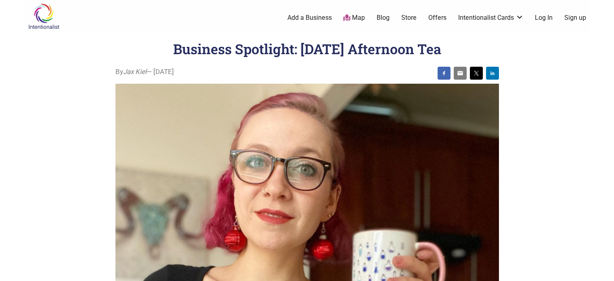  What do you see at coordinates (575, 18) in the screenshot?
I see `a: Sign up` at bounding box center [575, 18].